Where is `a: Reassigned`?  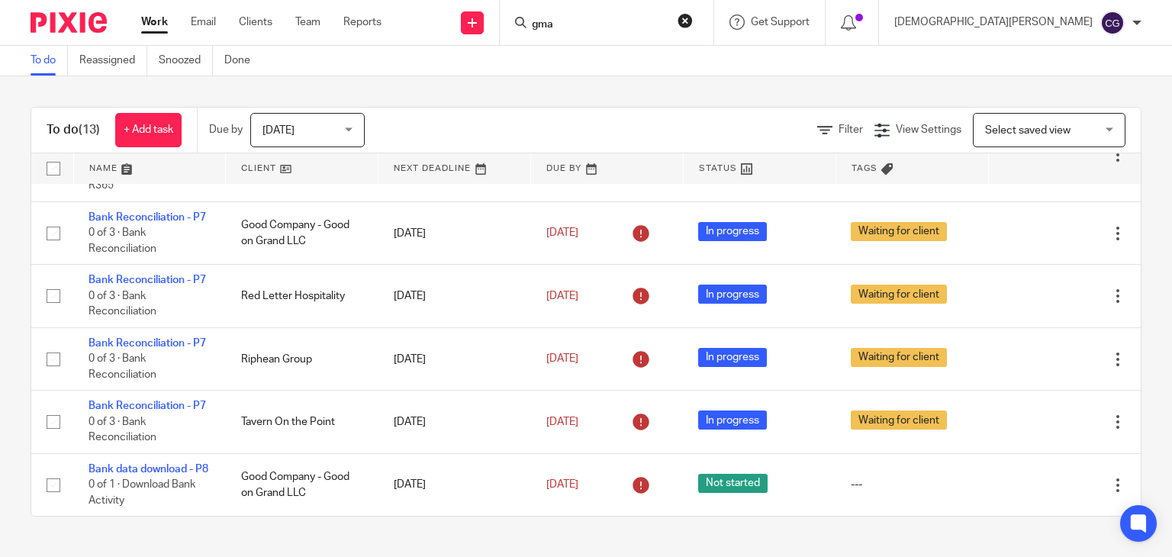
a: Reassigned is located at coordinates (113, 60).